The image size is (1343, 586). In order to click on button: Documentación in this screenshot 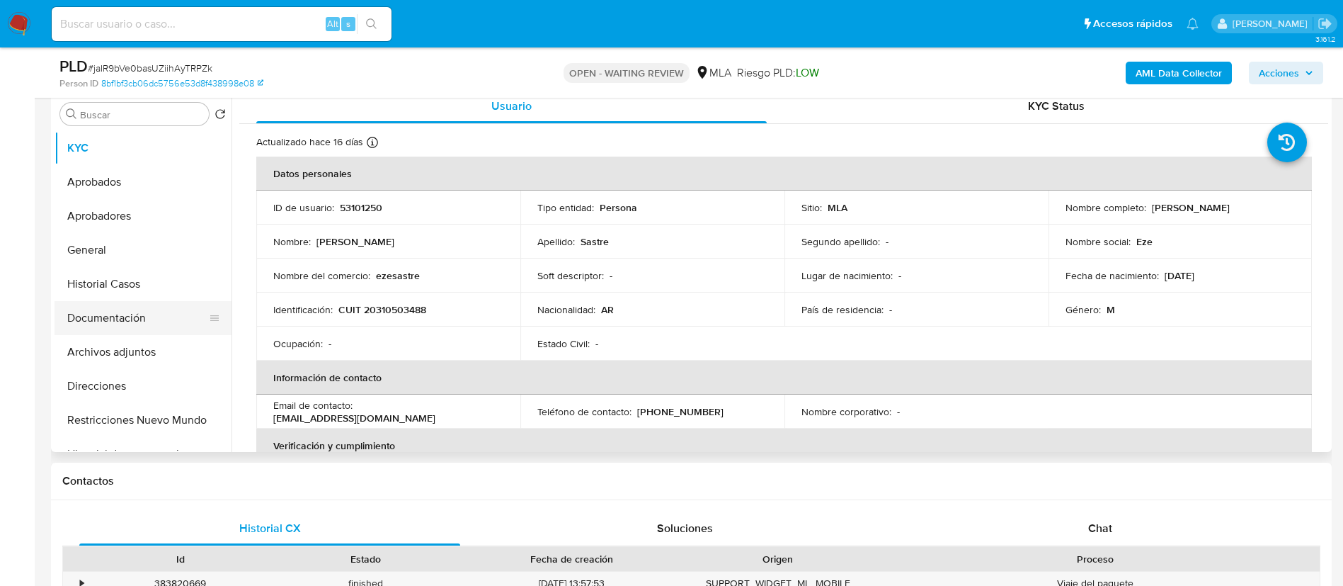, I will do `click(137, 318)`.